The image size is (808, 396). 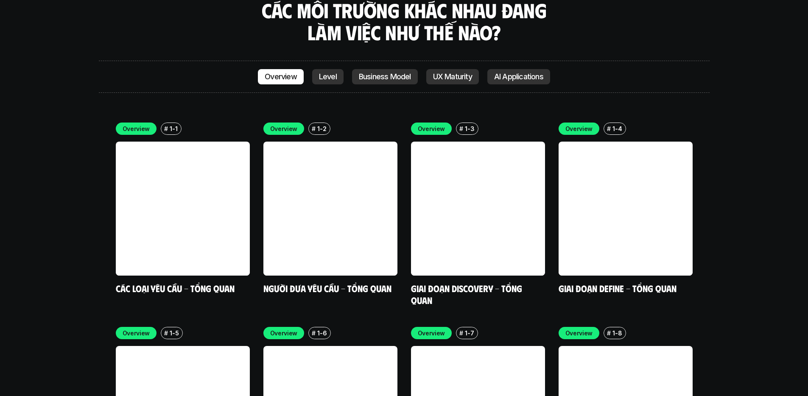 I want to click on a: UX Maturity, so click(x=453, y=77).